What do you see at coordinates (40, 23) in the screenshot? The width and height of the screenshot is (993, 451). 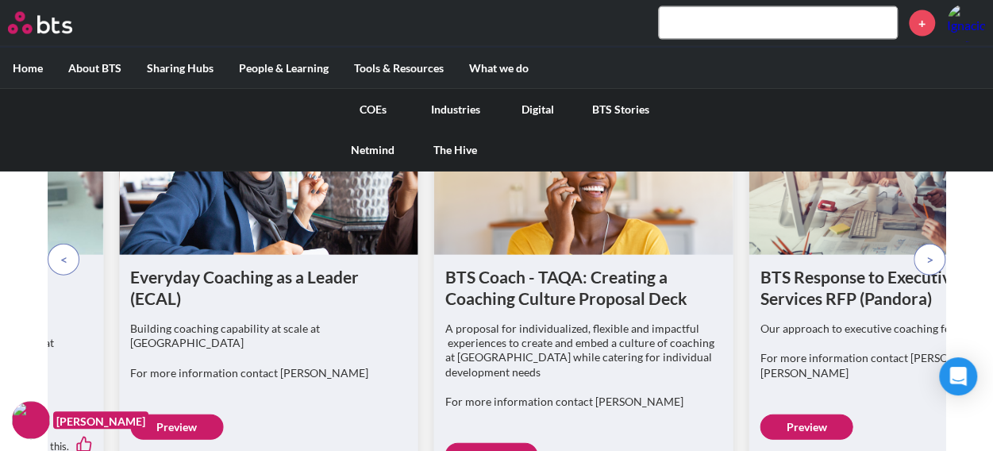 I see `img: BTS Logo` at bounding box center [40, 23].